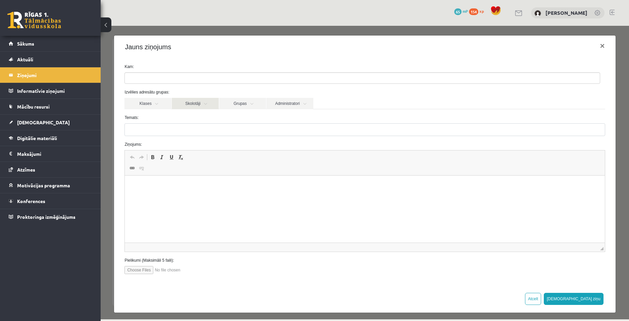 The width and height of the screenshot is (629, 321). What do you see at coordinates (432, 273) in the screenshot?
I see `button: Atcelt` at bounding box center [432, 273].